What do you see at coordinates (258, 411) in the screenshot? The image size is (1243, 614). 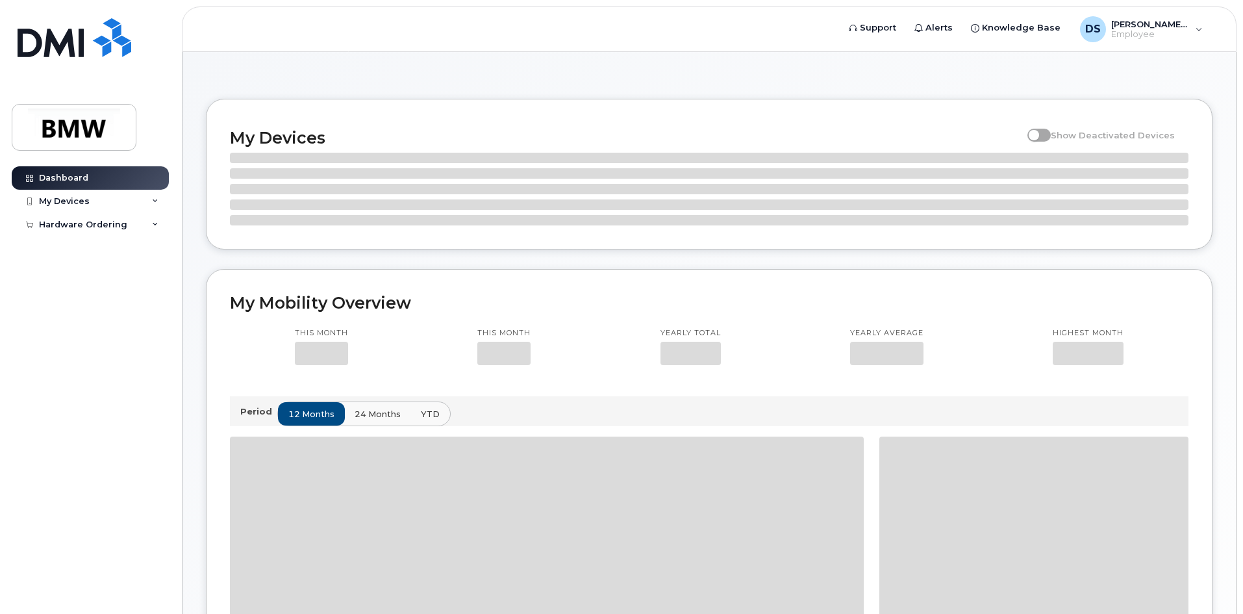 I see `p: Period` at bounding box center [258, 411].